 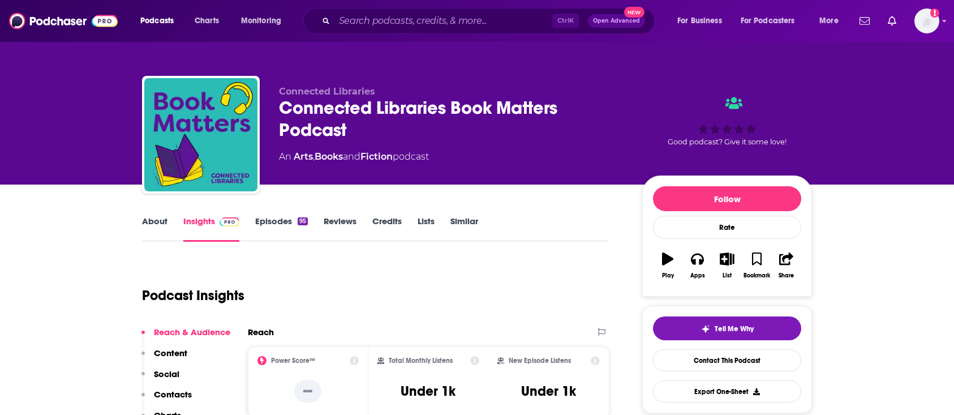 What do you see at coordinates (211, 229) in the screenshot?
I see `a: InsightsPodchaser Pro` at bounding box center [211, 229].